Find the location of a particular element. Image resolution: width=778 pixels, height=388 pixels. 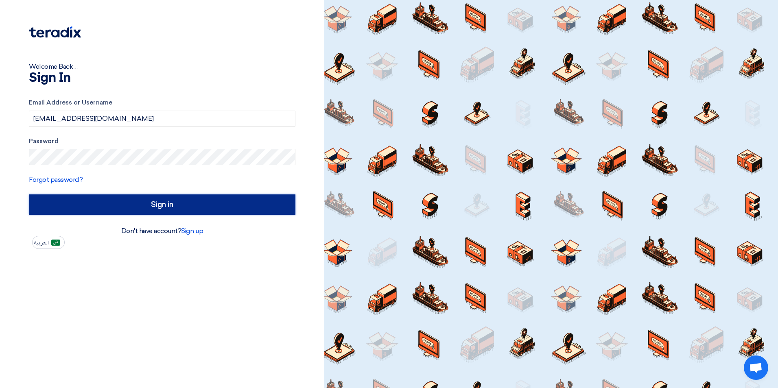

label: Password is located at coordinates (162, 141).